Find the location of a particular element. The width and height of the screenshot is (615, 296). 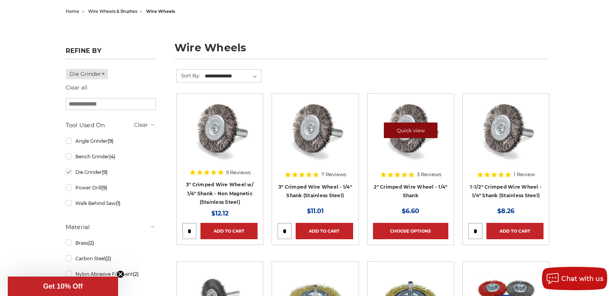

span: 1 Review is located at coordinates (525, 174).